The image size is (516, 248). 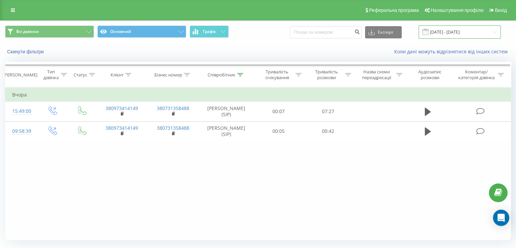 I want to click on div: Тривалість розмови, so click(x=326, y=75).